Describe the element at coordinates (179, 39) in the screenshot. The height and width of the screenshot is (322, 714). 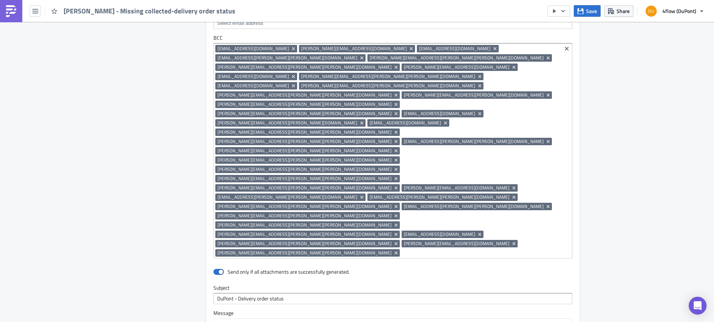
I see `p: DuPont-Planning Team` at that location.